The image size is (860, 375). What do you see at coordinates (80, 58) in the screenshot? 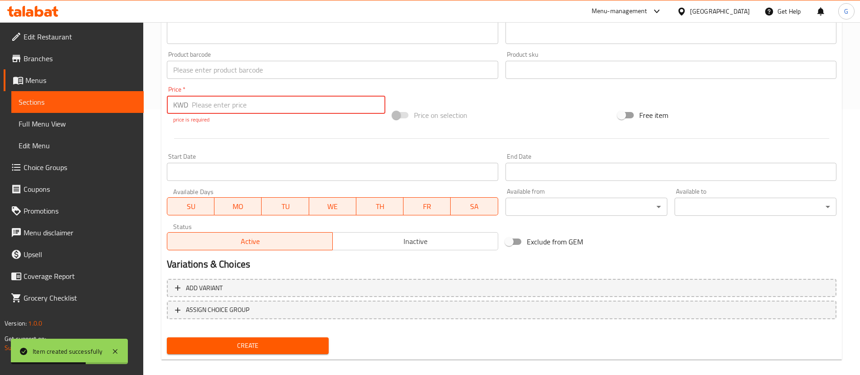
I see `span: Branches` at bounding box center [80, 58].